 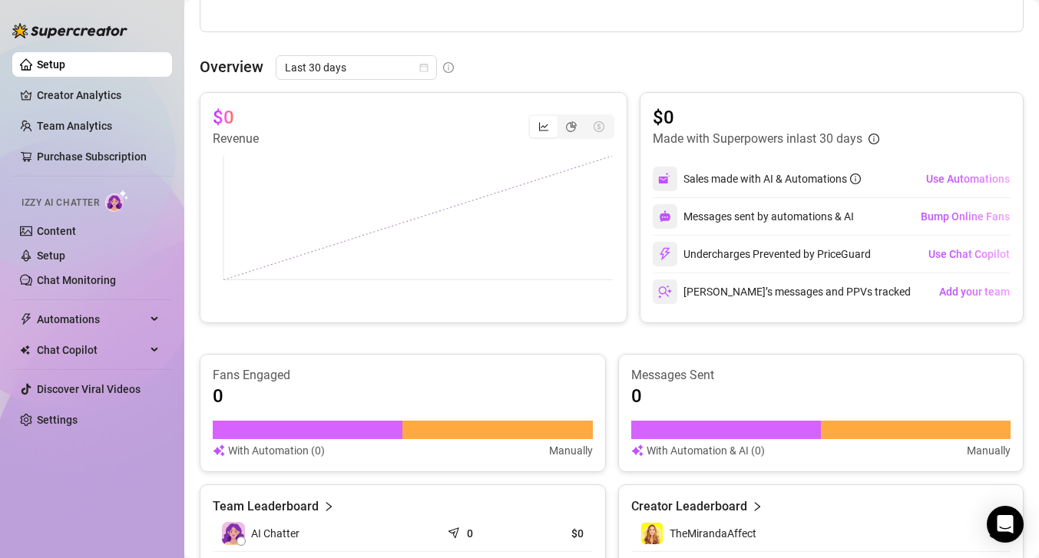 I want to click on div: Sales made with AI & Automations, so click(x=772, y=179).